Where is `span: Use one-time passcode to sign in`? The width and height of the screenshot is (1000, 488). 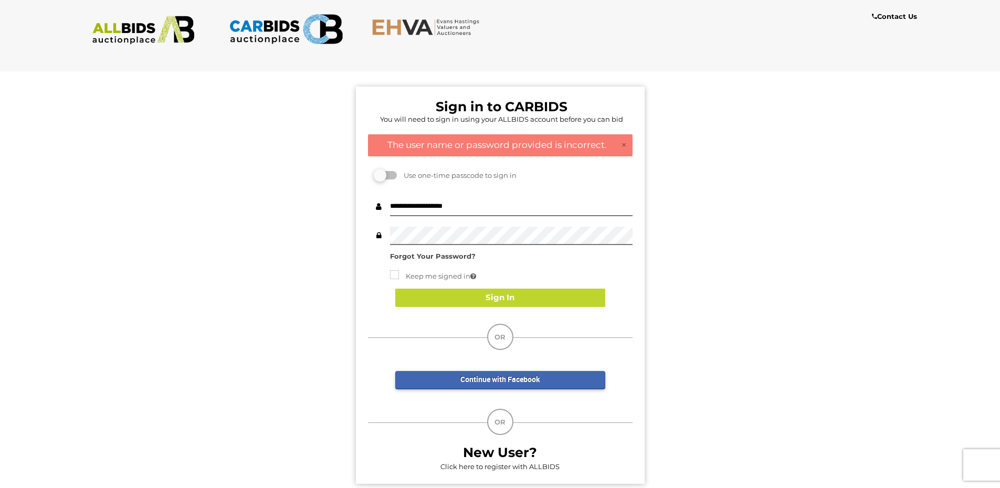 span: Use one-time passcode to sign in is located at coordinates (457, 175).